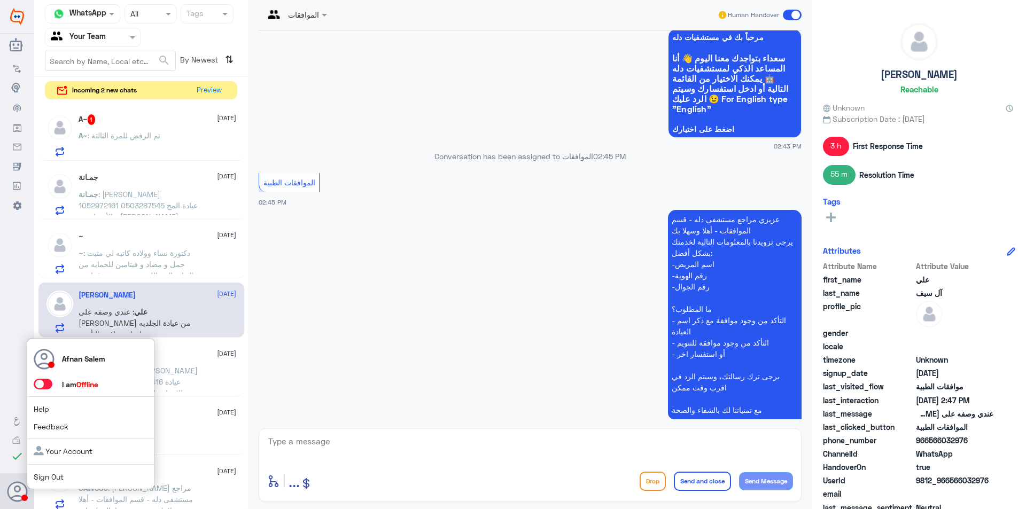 This screenshot has height=509, width=1026. What do you see at coordinates (869, 293) in the screenshot?
I see `span: last_name` at bounding box center [869, 293].